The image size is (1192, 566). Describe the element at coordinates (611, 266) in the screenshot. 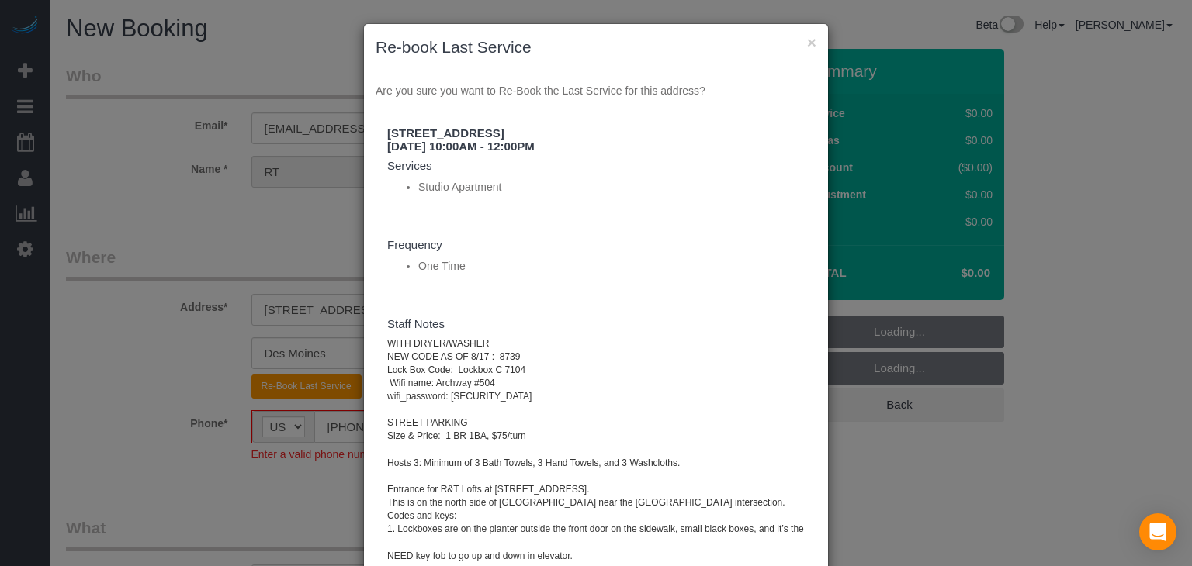

I see `li: One Time` at that location.